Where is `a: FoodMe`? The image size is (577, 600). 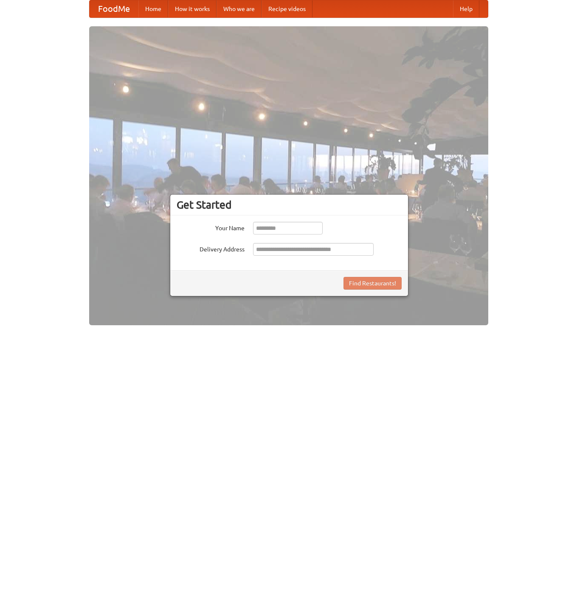
a: FoodMe is located at coordinates (114, 9).